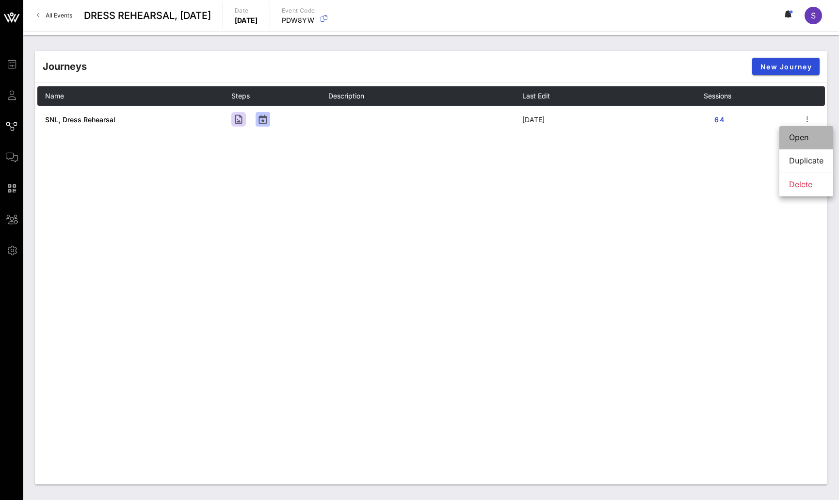 The height and width of the screenshot is (500, 839). Describe the element at coordinates (786, 66) in the screenshot. I see `button: New Journey` at that location.